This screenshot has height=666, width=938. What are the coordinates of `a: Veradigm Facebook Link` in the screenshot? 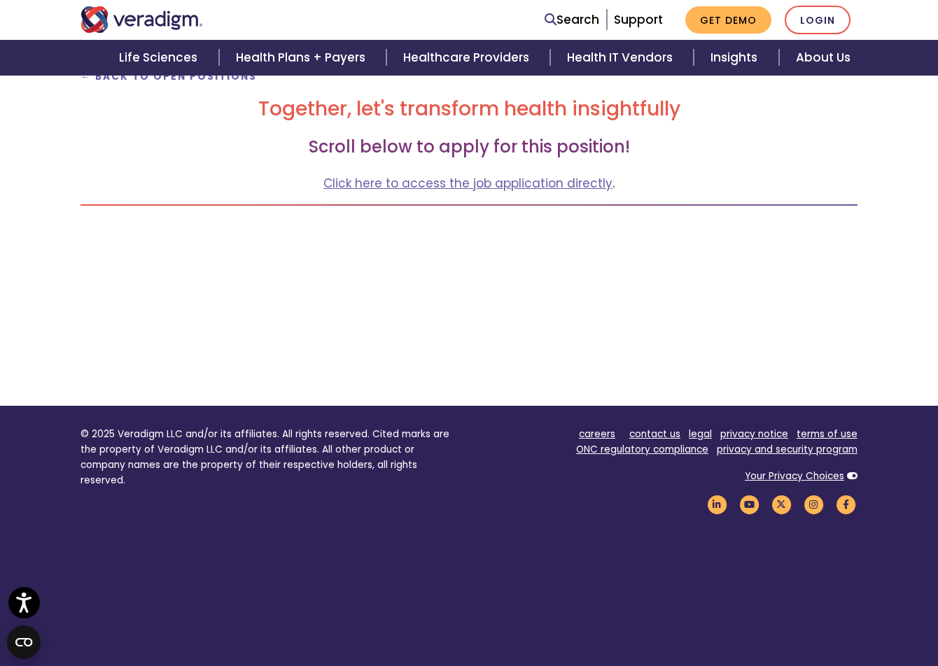 It's located at (845, 504).